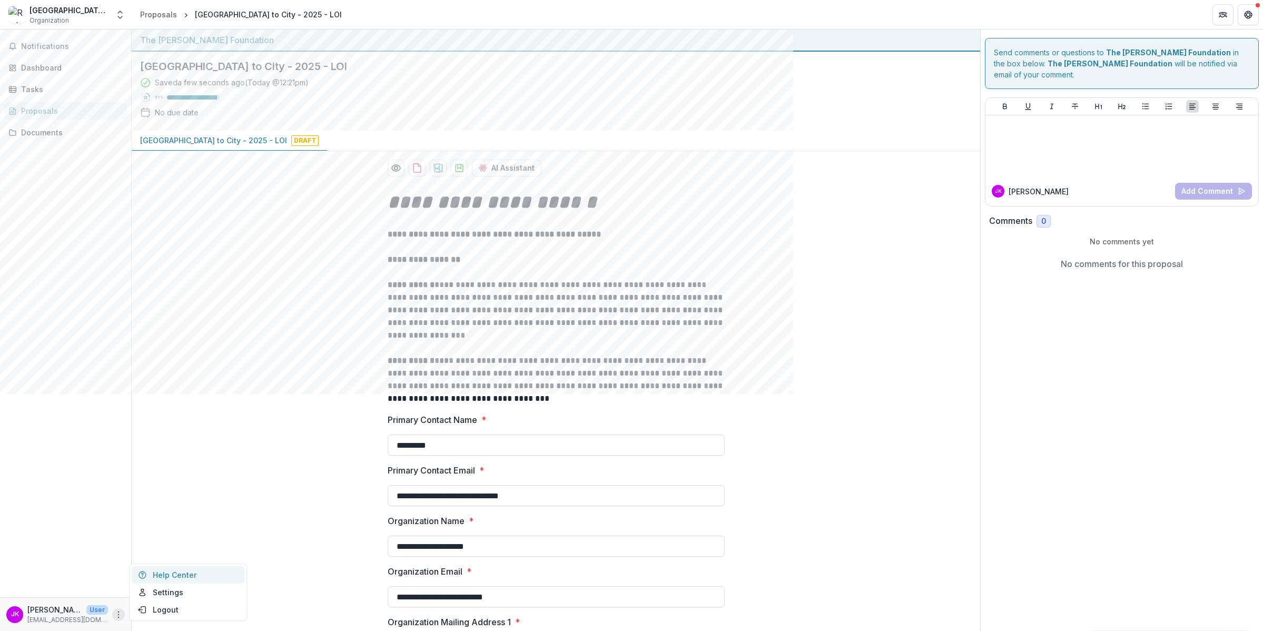 Image resolution: width=1263 pixels, height=631 pixels. I want to click on button: Bullet List, so click(1145, 106).